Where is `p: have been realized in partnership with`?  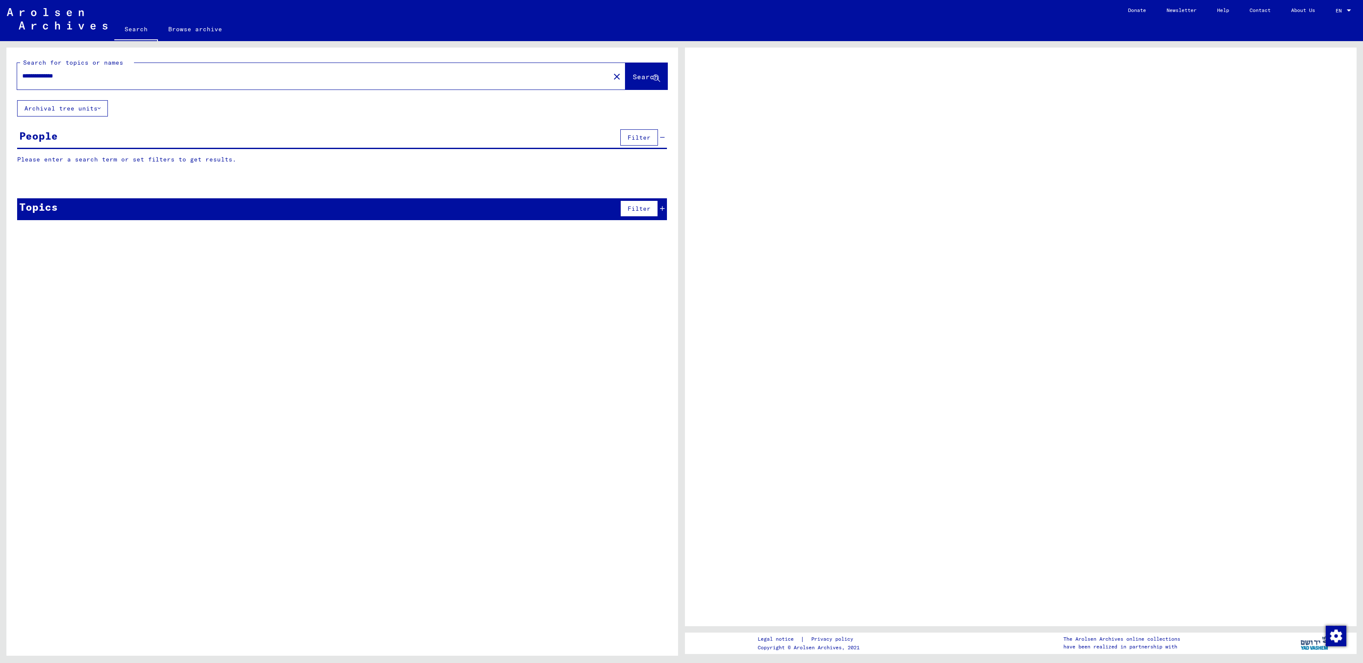
p: have been realized in partnership with is located at coordinates (1121, 646).